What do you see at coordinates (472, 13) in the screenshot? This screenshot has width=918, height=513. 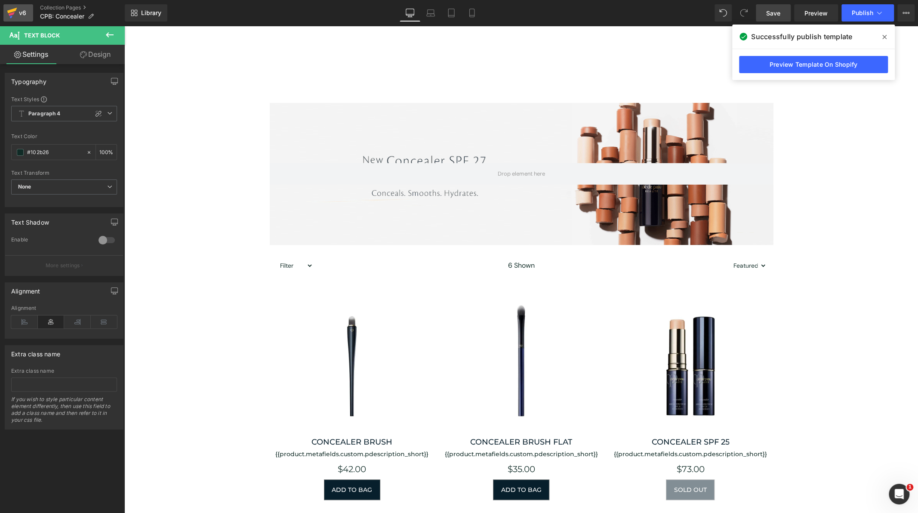 I see `a: Mobile` at bounding box center [472, 13].